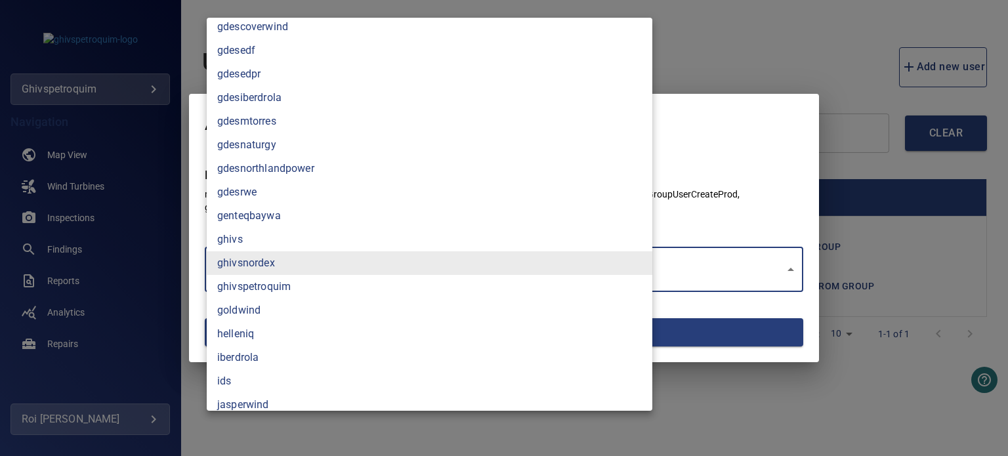 Image resolution: width=1008 pixels, height=456 pixels. Describe the element at coordinates (429, 121) in the screenshot. I see `li: gdesmtorres` at that location.